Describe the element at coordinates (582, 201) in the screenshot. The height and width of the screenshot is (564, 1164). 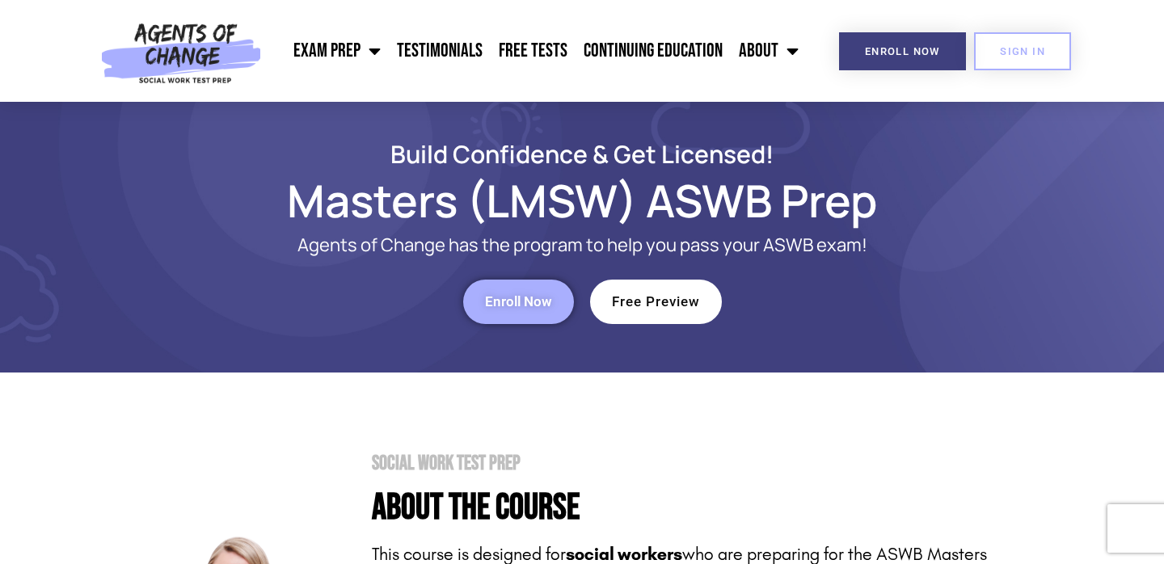
I see `h1: Masters (LMSW) ASWB Prep` at that location.